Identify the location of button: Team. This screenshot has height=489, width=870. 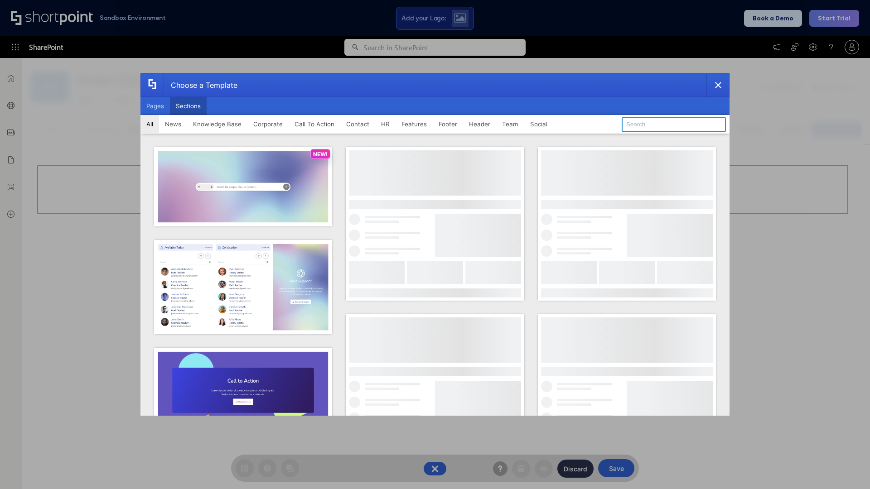
(510, 124).